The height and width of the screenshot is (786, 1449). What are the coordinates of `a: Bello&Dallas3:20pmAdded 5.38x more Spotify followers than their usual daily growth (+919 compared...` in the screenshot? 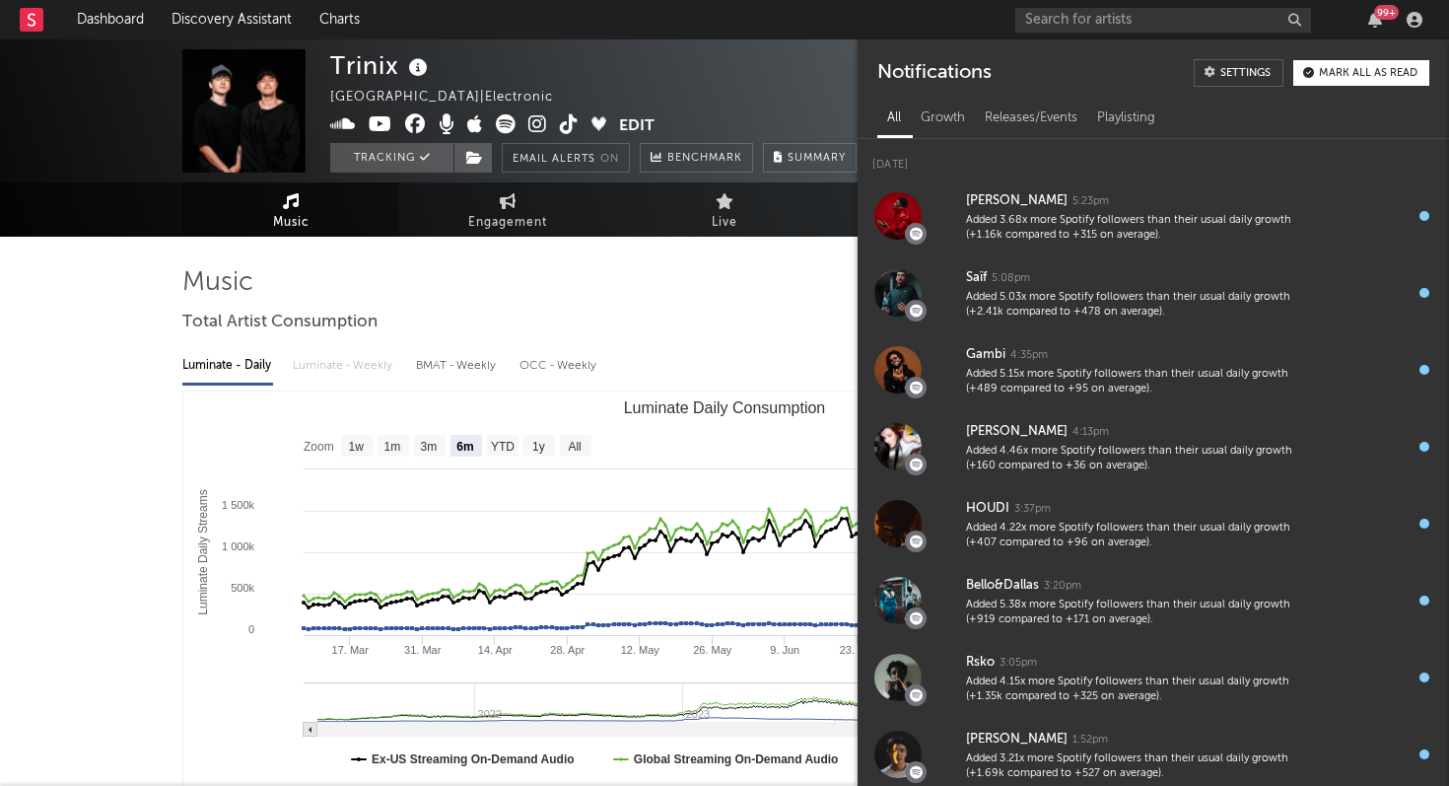 It's located at (1153, 600).